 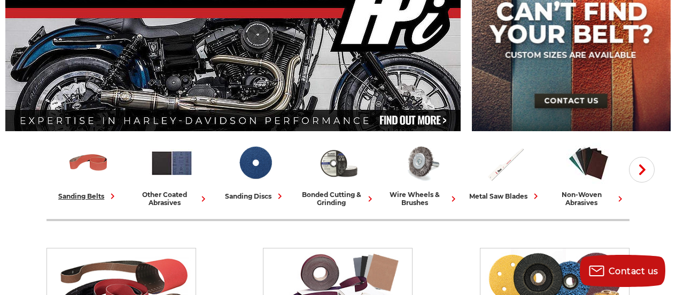 I want to click on a: wire wheels & brushes, so click(x=422, y=173).